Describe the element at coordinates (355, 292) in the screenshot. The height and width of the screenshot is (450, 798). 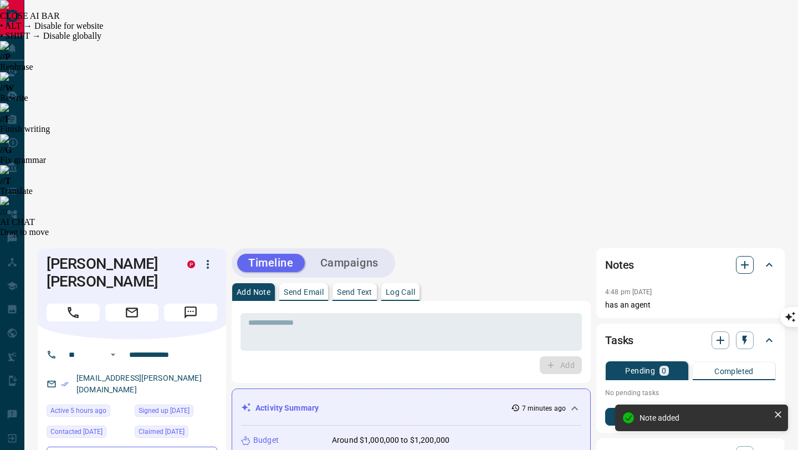
I see `p: Send Text` at that location.